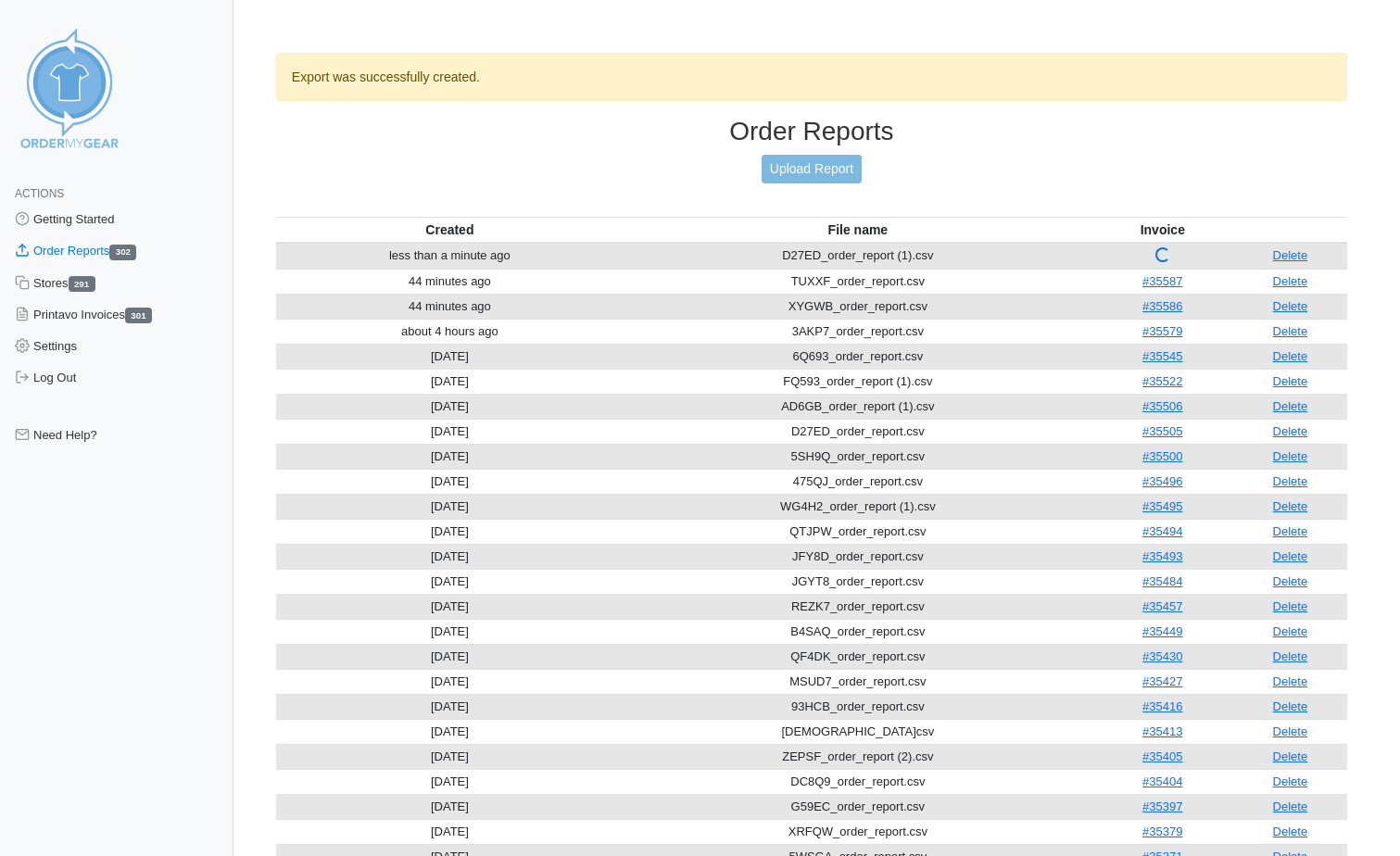  What do you see at coordinates (1163, 230) in the screenshot?
I see `th: Invoice` at bounding box center [1163, 230].